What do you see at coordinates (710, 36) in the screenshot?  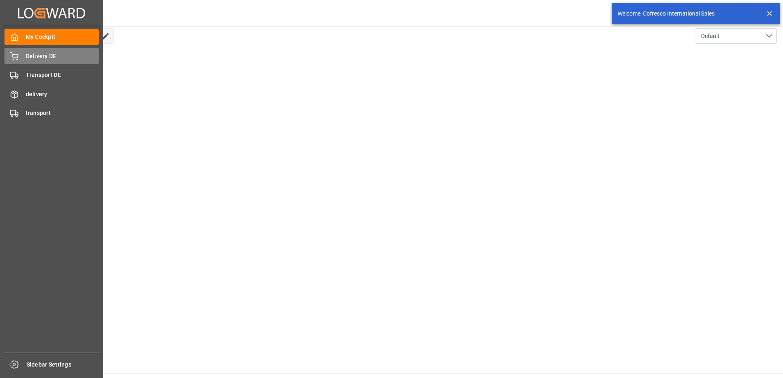 I see `span: Default` at bounding box center [710, 36].